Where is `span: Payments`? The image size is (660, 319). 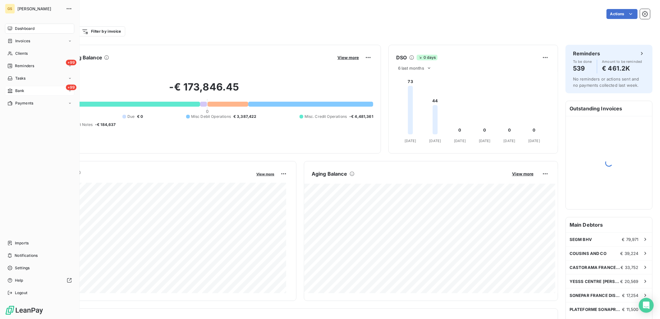 span: Payments is located at coordinates (24, 103).